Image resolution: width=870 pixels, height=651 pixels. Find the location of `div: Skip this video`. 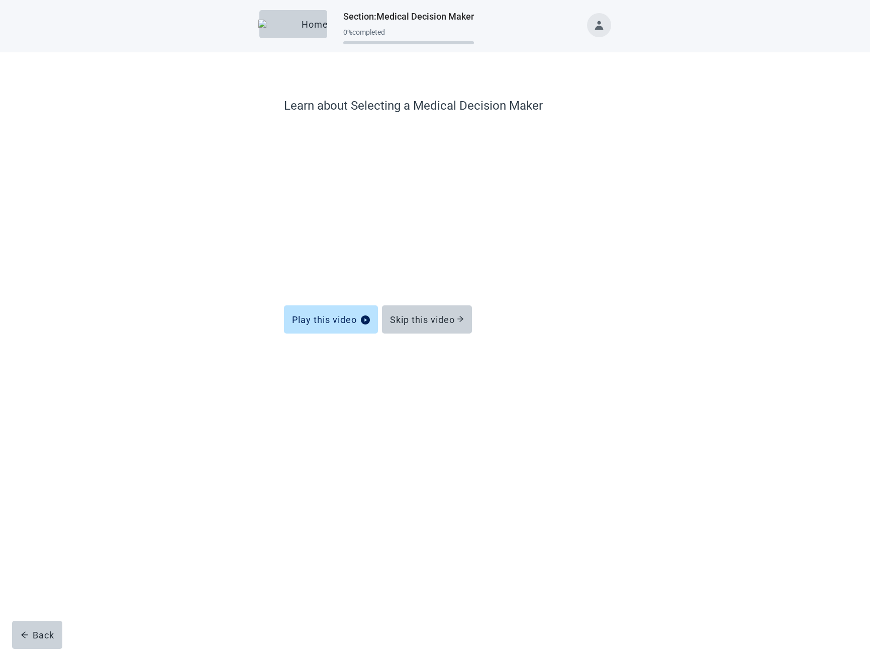

div: Skip this video is located at coordinates (427, 319).